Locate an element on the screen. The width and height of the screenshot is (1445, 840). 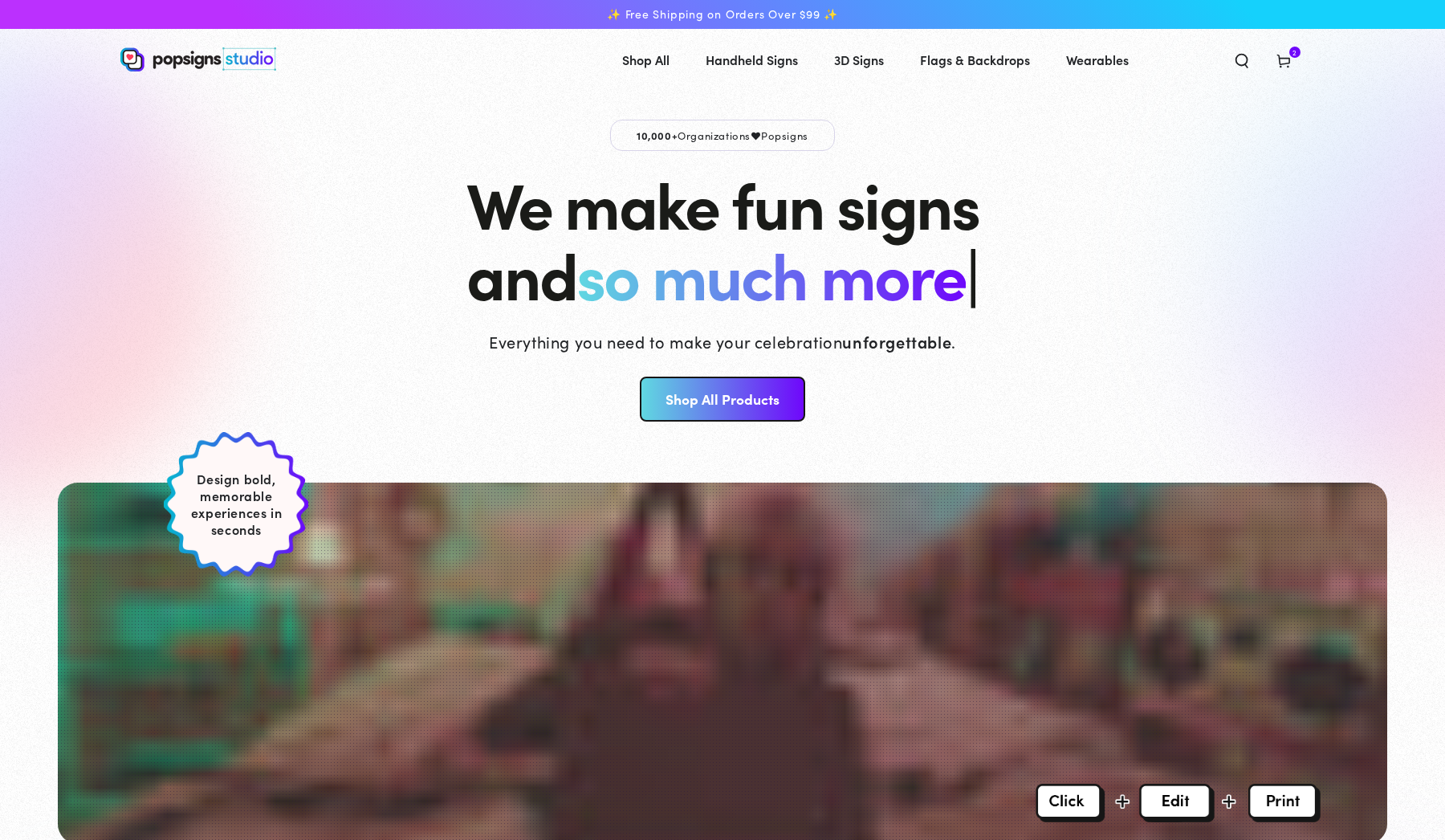
img: Overlay Image is located at coordinates (1177, 803).